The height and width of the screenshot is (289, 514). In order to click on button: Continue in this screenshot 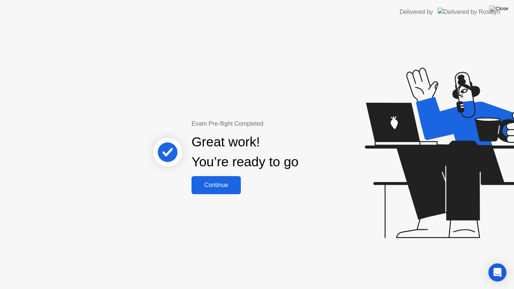, I will do `click(216, 185)`.